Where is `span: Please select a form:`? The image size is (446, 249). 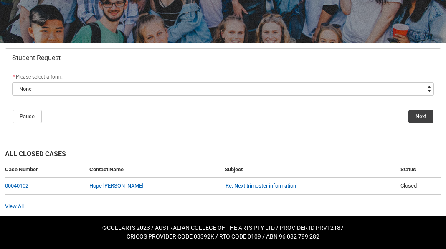 span: Please select a form: is located at coordinates (39, 77).